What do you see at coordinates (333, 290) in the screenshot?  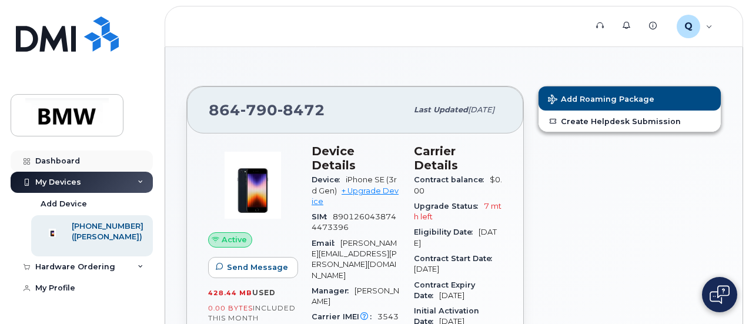 I see `span: Manager` at bounding box center [333, 290].